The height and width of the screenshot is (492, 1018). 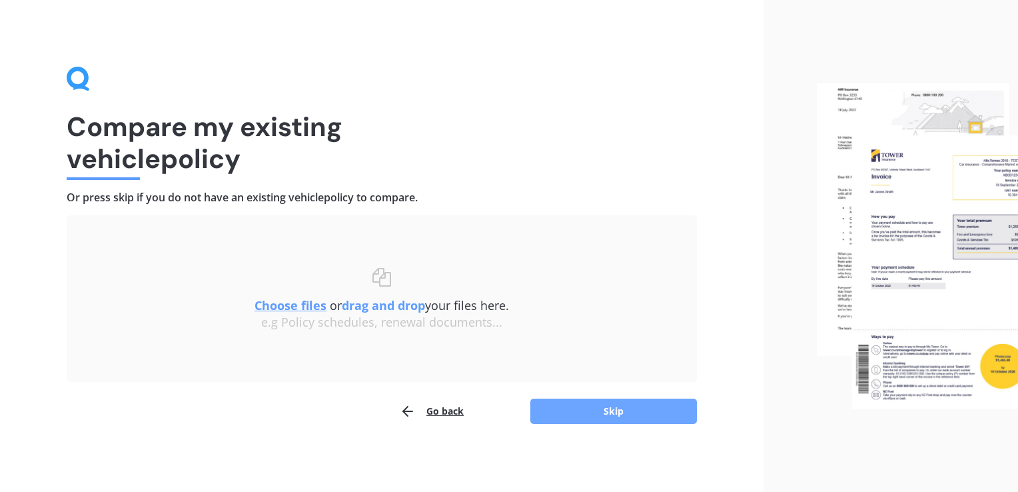 I want to click on u: Choose files, so click(x=290, y=305).